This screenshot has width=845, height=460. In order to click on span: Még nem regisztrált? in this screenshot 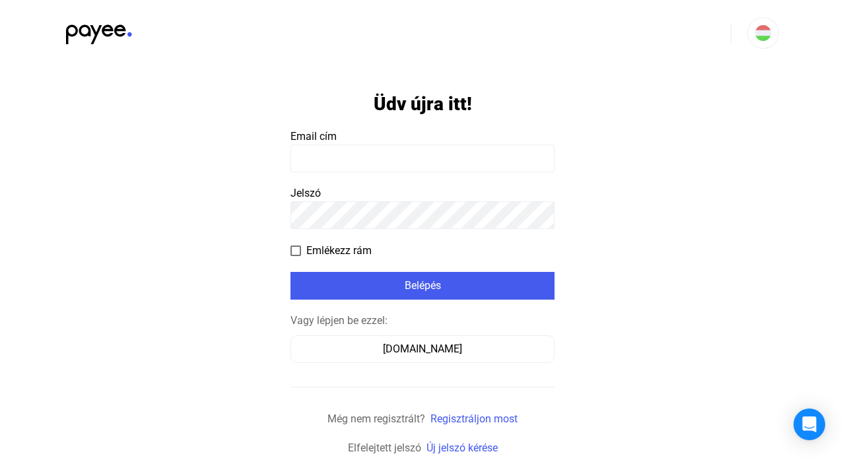, I will do `click(376, 419)`.